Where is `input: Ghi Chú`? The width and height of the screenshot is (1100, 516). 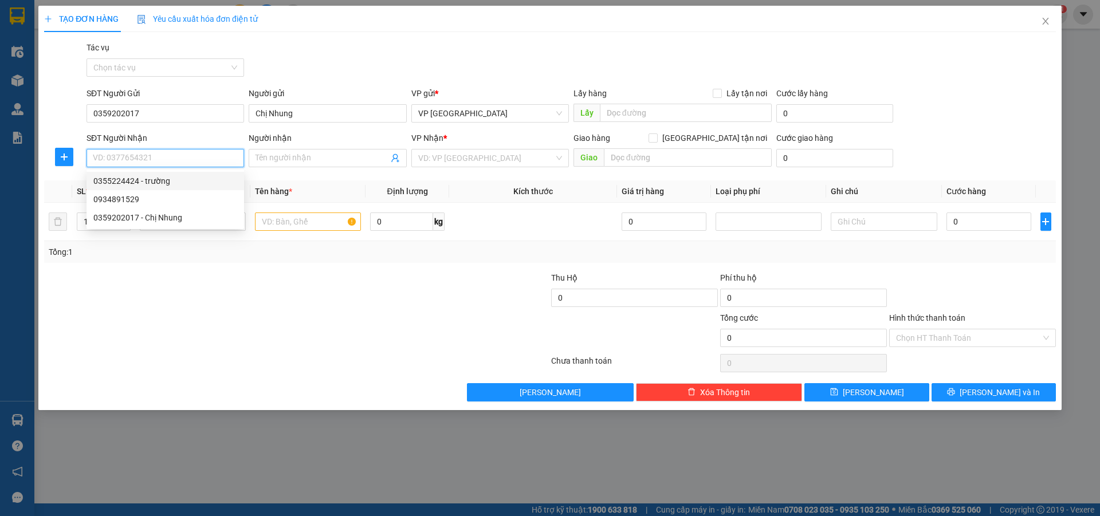
input: Ghi Chú is located at coordinates (884, 222).